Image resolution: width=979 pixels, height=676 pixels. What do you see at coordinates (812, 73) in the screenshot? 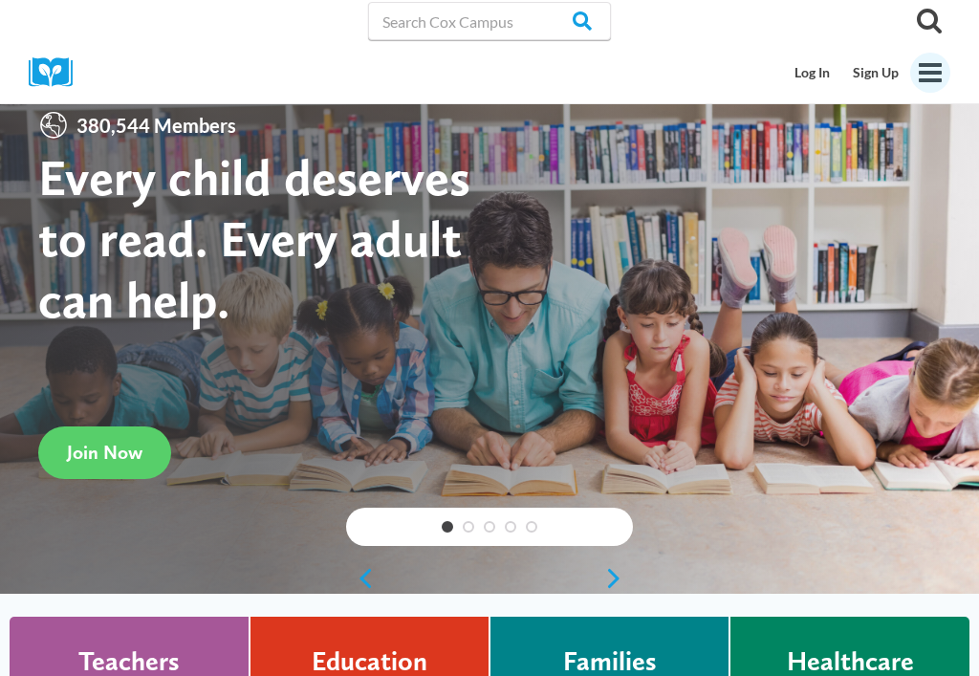
I see `a: Log In` at bounding box center [812, 73].